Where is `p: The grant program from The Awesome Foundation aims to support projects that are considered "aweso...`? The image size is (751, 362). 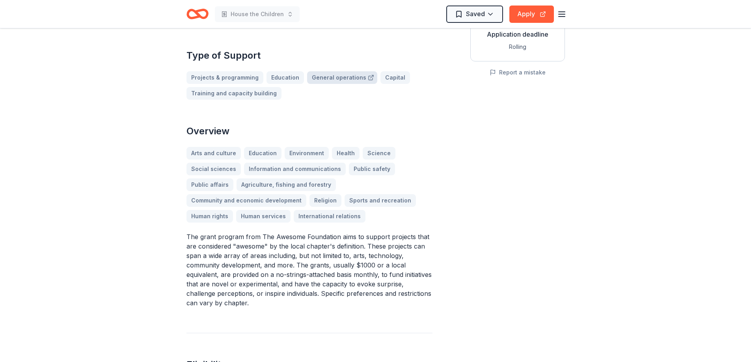 p: The grant program from The Awesome Foundation aims to support projects that are considered "aweso... is located at coordinates (310, 270).